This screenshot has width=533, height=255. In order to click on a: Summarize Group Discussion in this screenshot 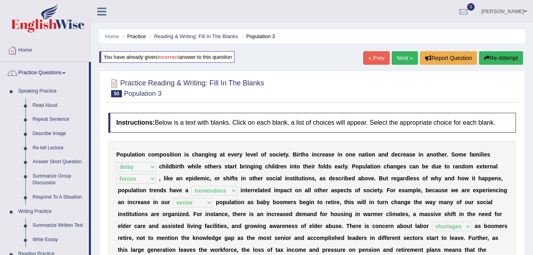, I will do `click(59, 179)`.